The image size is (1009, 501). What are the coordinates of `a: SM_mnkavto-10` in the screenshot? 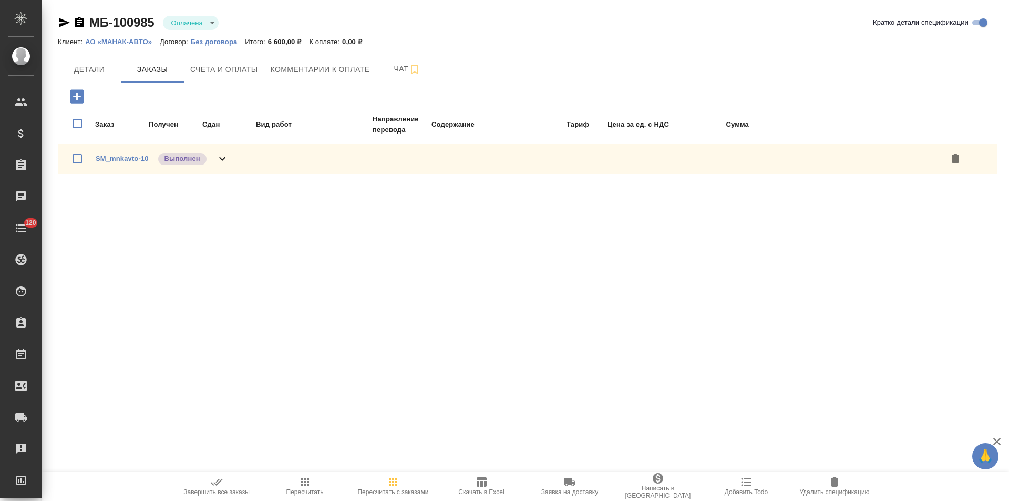 It's located at (122, 158).